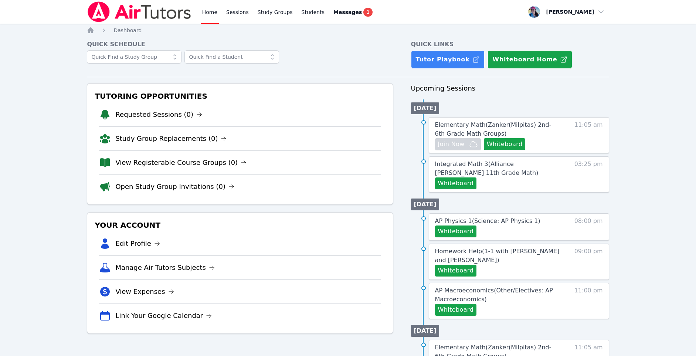 This screenshot has height=356, width=696. What do you see at coordinates (588, 135) in the screenshot?
I see `span: 11:05 am` at bounding box center [588, 135].